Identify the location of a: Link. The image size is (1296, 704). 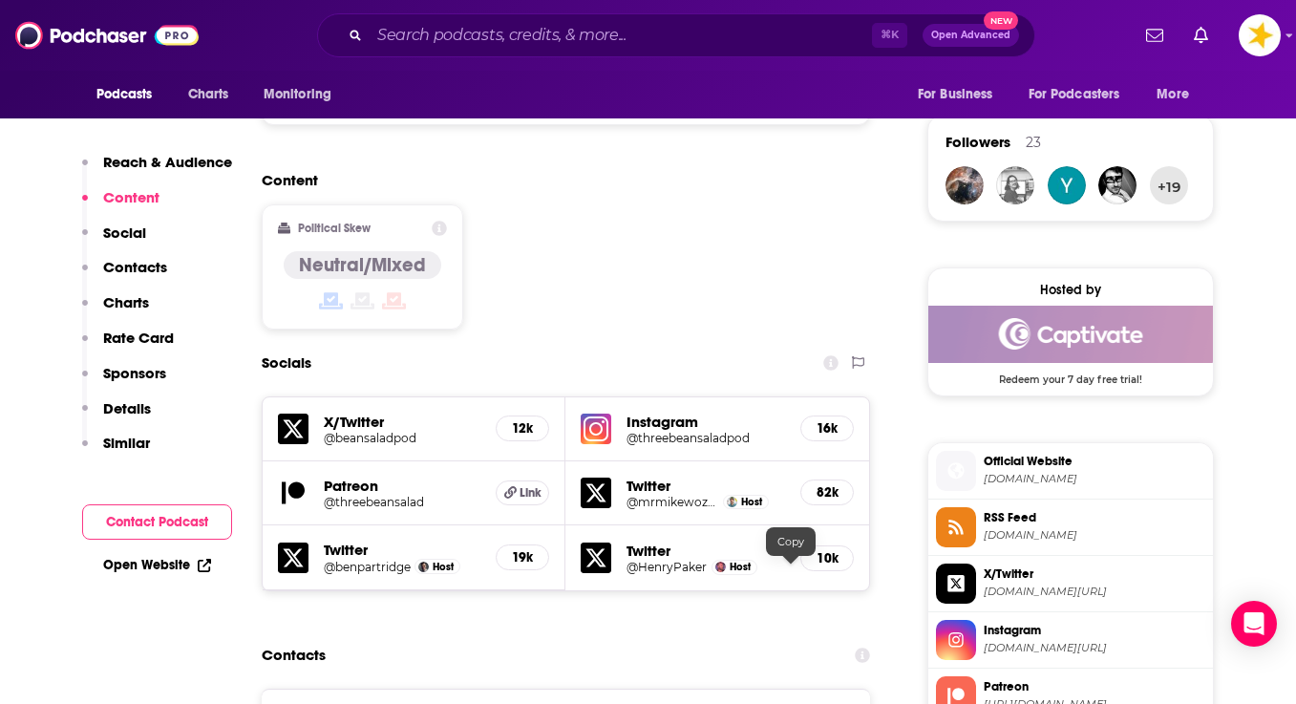
(522, 493).